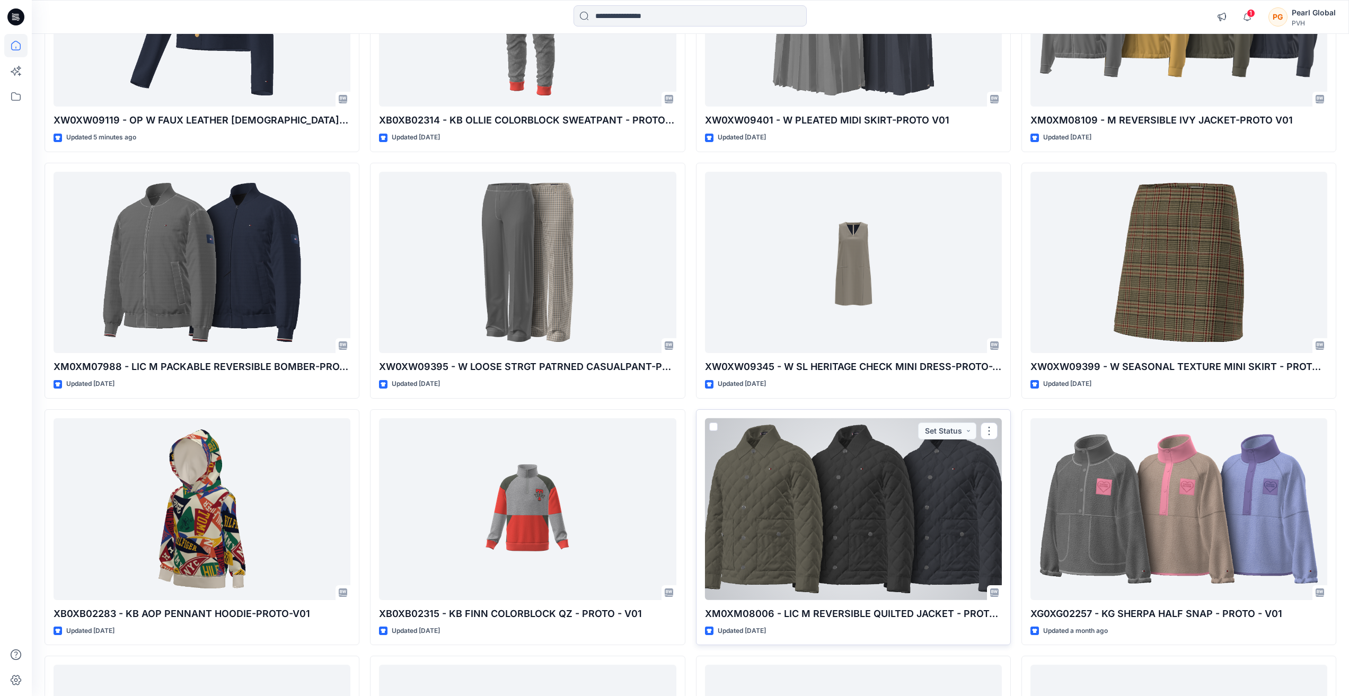  Describe the element at coordinates (1179, 262) in the screenshot. I see `a: XW0XW09399 - W SEASONAL TEXTURE MINI SKIRT - PROTO - V01` at that location.